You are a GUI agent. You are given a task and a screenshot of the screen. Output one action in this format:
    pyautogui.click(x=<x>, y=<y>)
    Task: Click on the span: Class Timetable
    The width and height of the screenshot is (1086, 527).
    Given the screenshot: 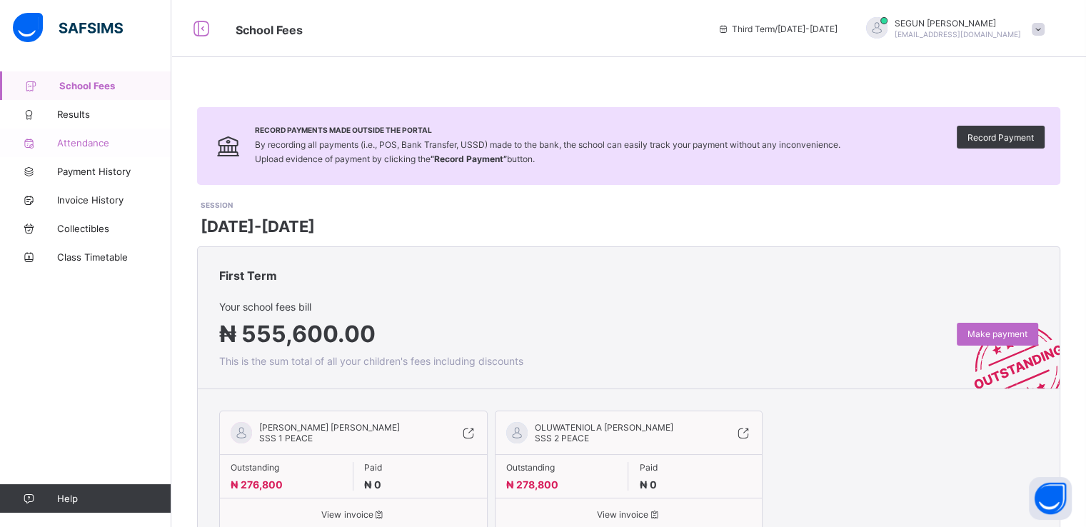 What is the action you would take?
    pyautogui.click(x=114, y=257)
    